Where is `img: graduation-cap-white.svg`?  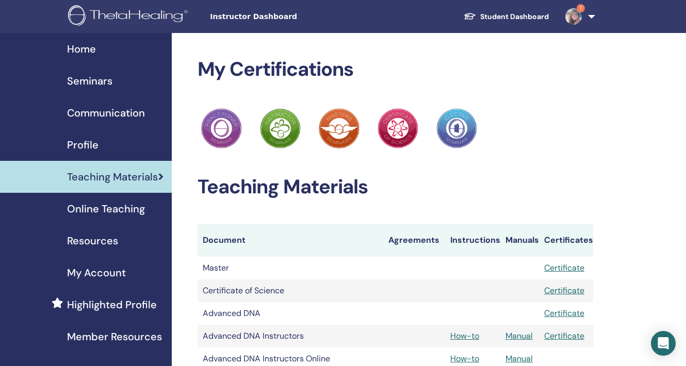
img: graduation-cap-white.svg is located at coordinates (470, 16).